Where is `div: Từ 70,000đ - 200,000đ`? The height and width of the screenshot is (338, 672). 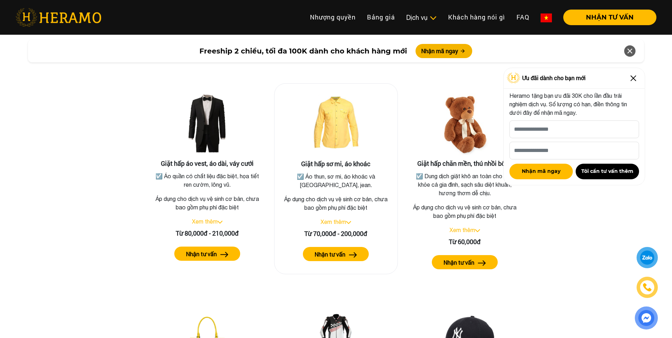
div: Từ 70,000đ - 200,000đ is located at coordinates (336, 233).